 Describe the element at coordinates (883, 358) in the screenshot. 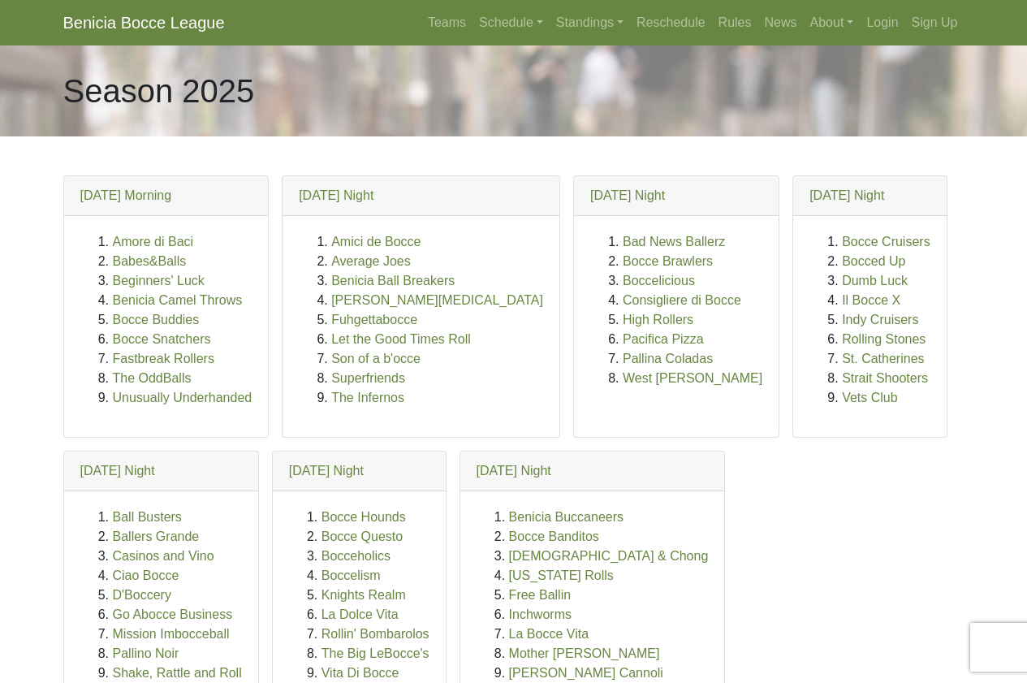

I see `a: St. Catherines` at that location.